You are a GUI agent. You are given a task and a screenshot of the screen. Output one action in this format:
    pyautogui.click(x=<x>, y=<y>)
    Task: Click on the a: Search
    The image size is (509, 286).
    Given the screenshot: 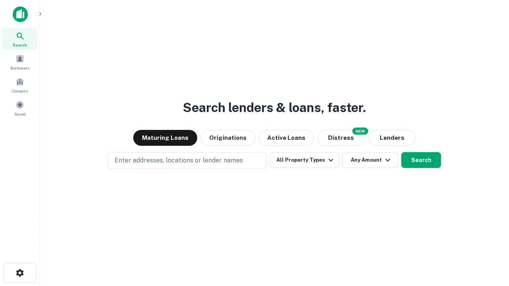 What is the action you would take?
    pyautogui.click(x=20, y=39)
    